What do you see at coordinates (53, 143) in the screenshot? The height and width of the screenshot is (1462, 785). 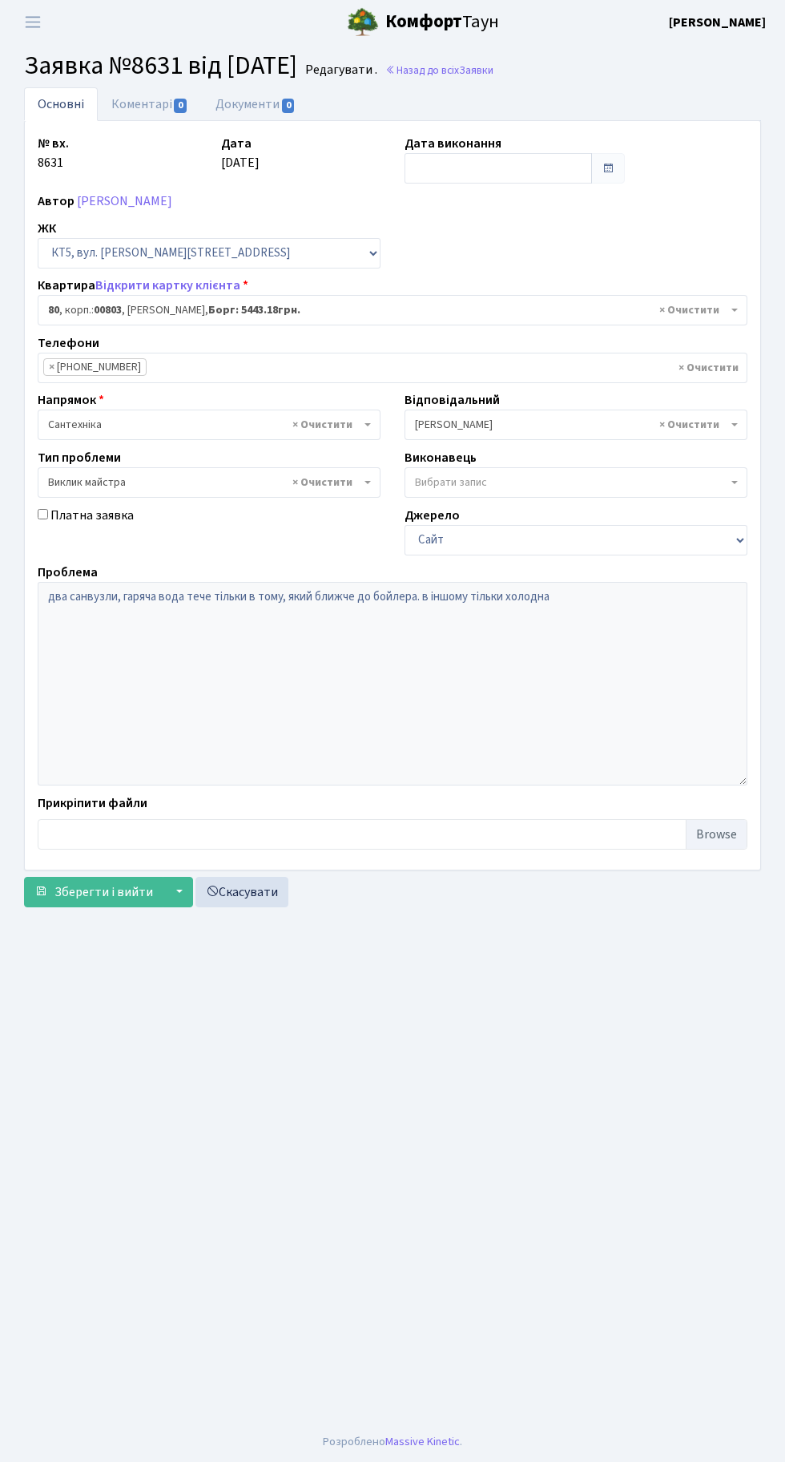 I see `label: № вх.` at bounding box center [53, 143].